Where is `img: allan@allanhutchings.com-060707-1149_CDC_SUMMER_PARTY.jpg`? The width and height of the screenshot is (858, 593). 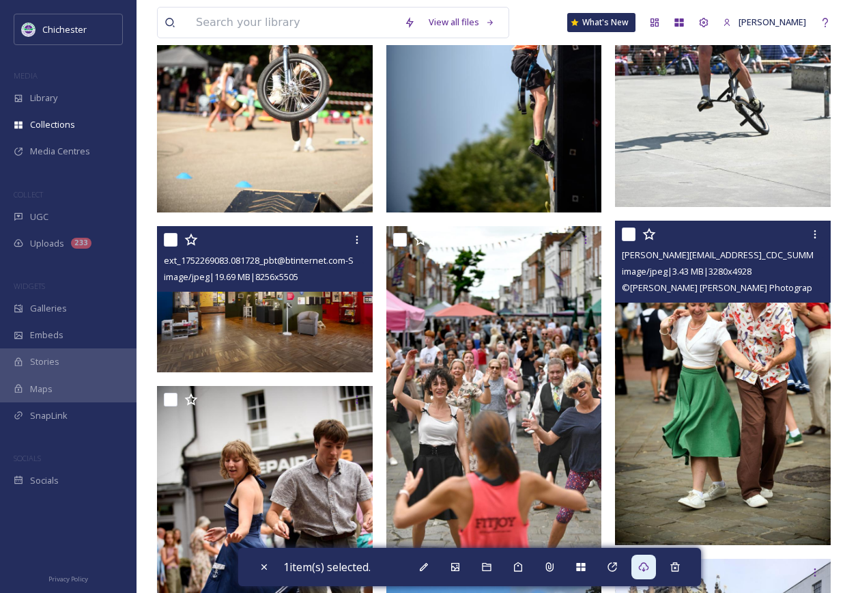 img: allan@allanhutchings.com-060707-1149_CDC_SUMMER_PARTY.jpg is located at coordinates (723, 382).